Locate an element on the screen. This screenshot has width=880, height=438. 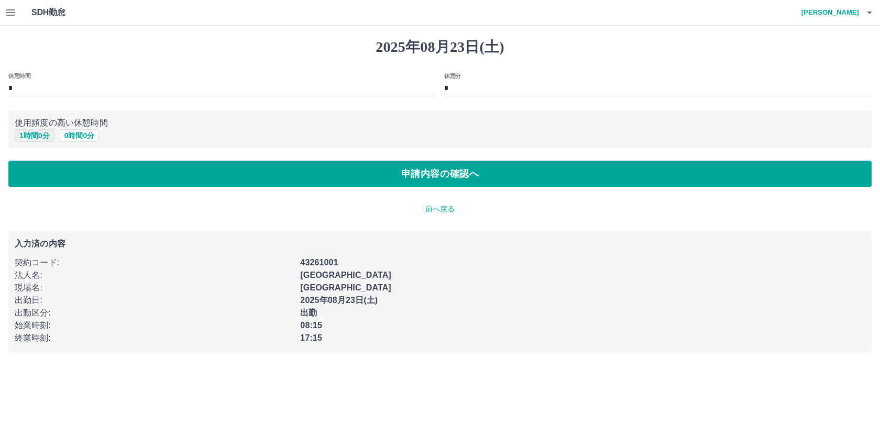
b: 43261001 is located at coordinates (319, 262).